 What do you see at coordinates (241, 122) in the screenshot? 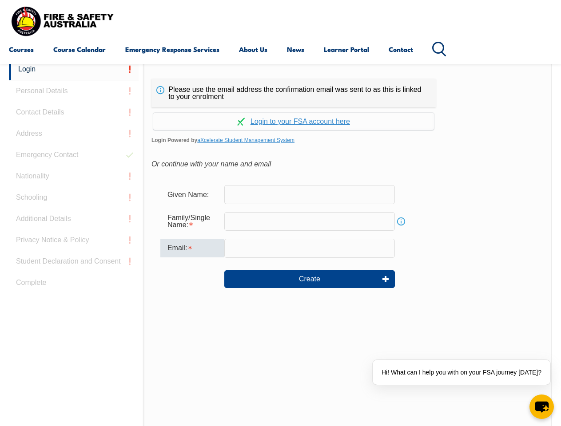
I see `img: Log in withaxcelerate` at bounding box center [241, 122].